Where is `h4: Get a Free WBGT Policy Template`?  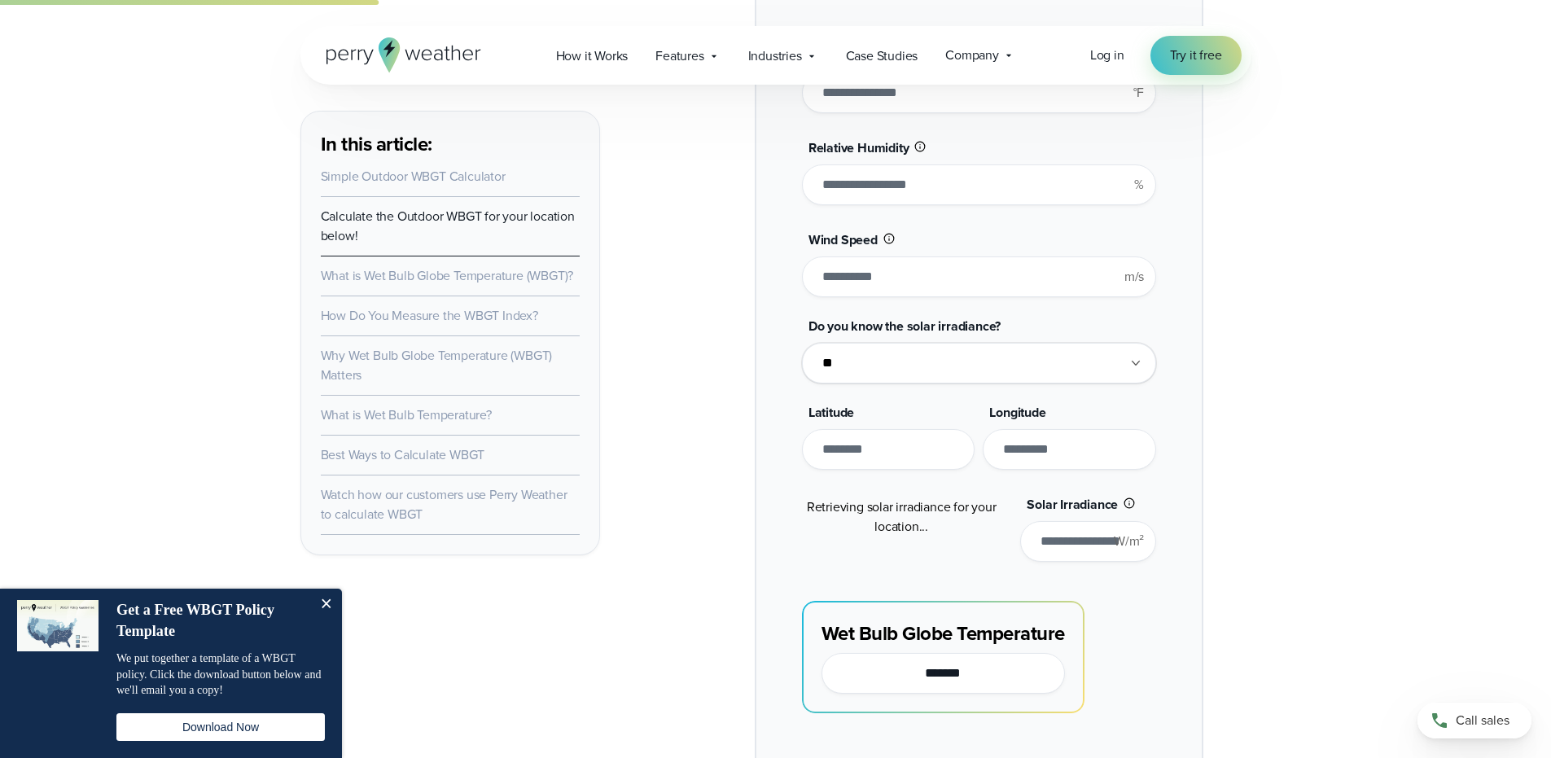 h4: Get a Free WBGT Policy Template is located at coordinates (212, 620).